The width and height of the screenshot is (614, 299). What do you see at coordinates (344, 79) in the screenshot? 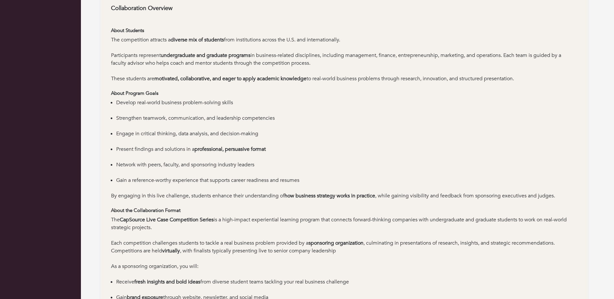
I see `div: These students are to real-world business problems through research, innovation, and structured p...` at bounding box center [344, 79].